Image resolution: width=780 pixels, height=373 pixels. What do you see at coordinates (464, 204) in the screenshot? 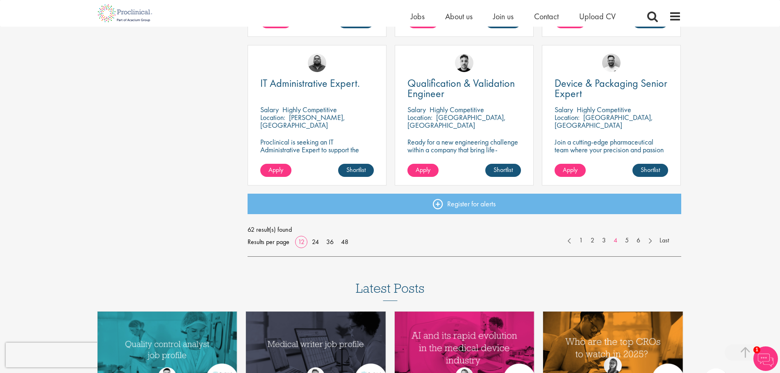
I see `a: Register for alerts` at bounding box center [464, 204].